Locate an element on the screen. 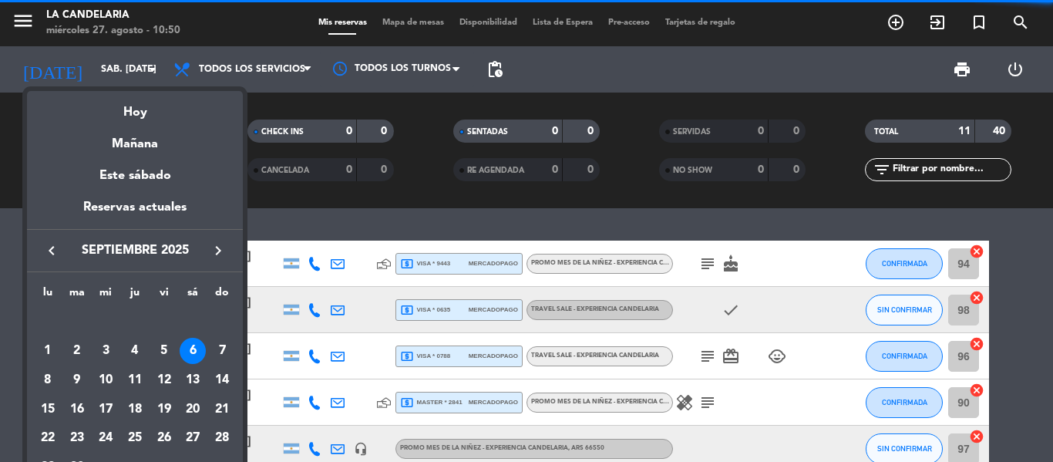  i: keyboard_arrow_right is located at coordinates (218, 251).